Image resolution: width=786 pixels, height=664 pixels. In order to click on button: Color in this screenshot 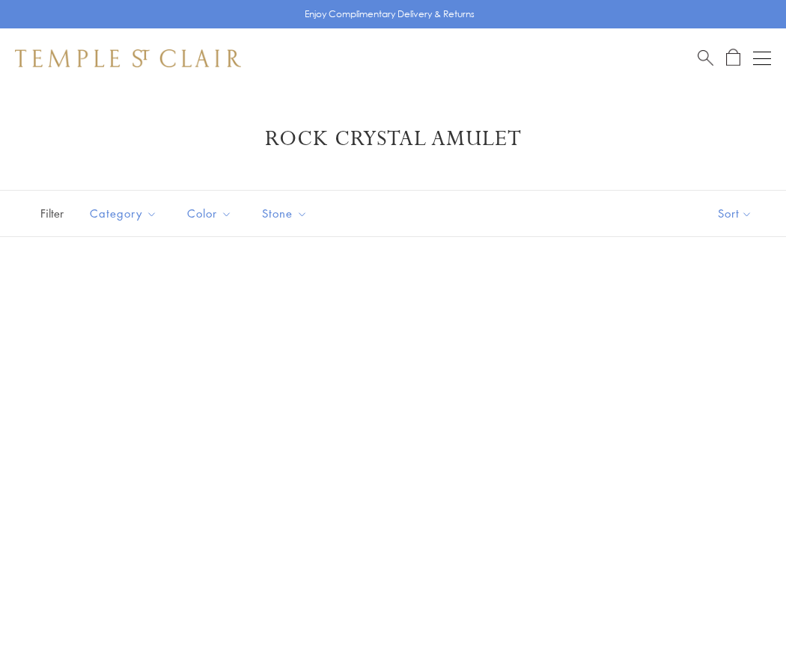, I will do `click(209, 213)`.